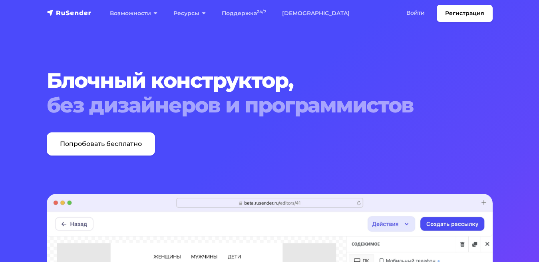 The image size is (539, 262). What do you see at coordinates (69, 13) in the screenshot?
I see `img: RuSender` at bounding box center [69, 13].